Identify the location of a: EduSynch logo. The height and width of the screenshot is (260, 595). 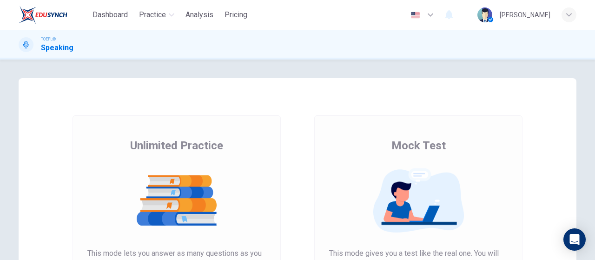
(53, 15).